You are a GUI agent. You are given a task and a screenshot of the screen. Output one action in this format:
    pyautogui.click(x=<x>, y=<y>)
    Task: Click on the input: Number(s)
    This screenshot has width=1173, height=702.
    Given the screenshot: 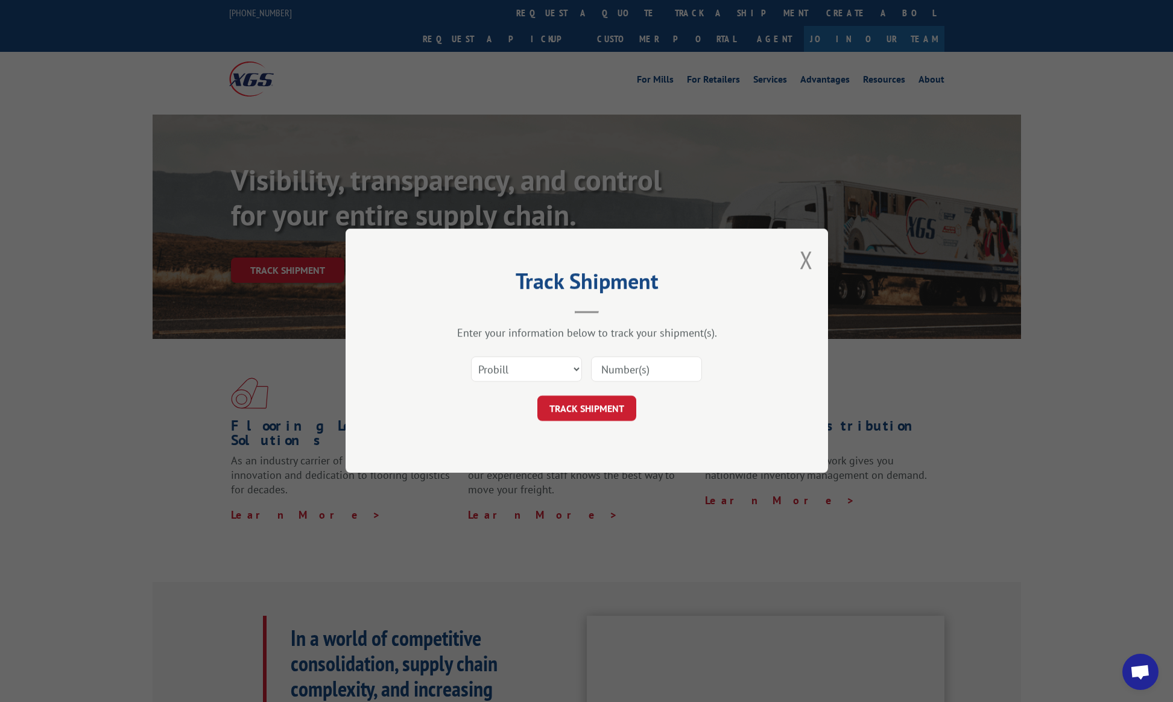 What is the action you would take?
    pyautogui.click(x=646, y=370)
    